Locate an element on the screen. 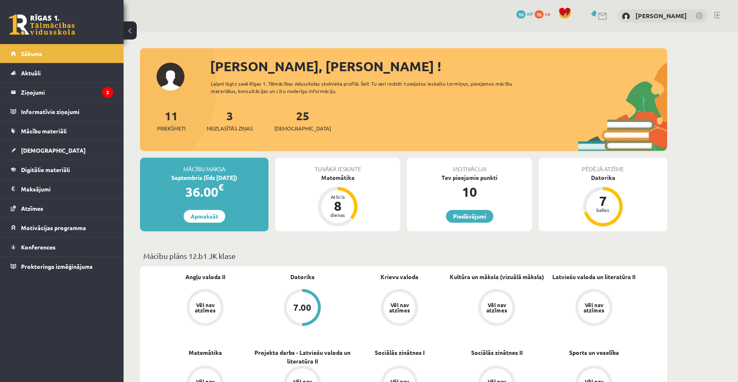 This screenshot has width=738, height=382. a: Matemātika Atlicis 8 dienas is located at coordinates (338, 201).